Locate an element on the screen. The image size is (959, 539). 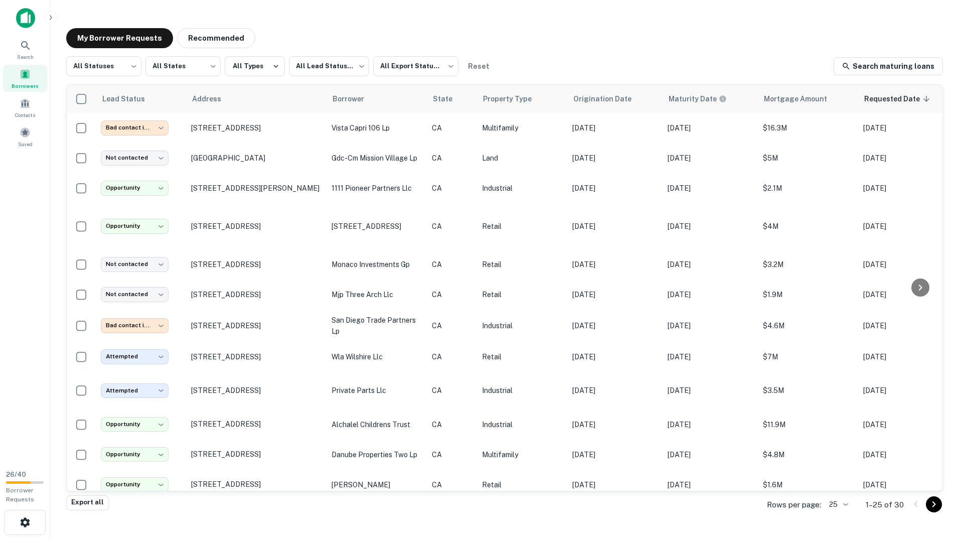
button: All Types is located at coordinates (255, 66).